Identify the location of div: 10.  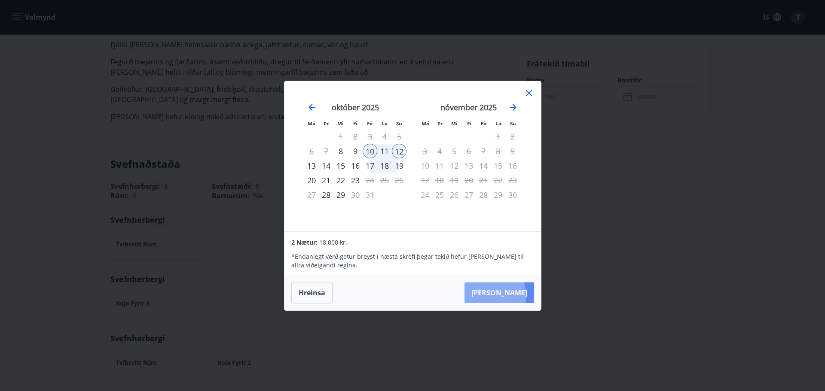
(370, 151).